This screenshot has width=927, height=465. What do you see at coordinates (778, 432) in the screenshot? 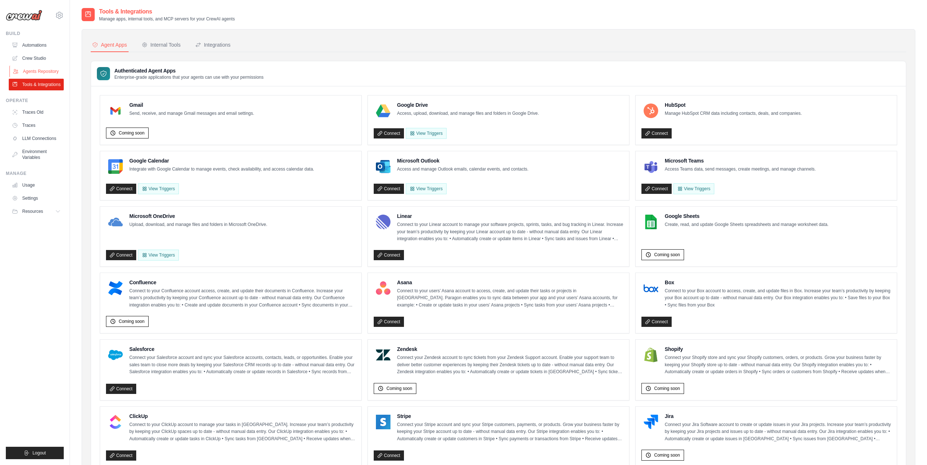
I see `p: Connect your Jira Software account to create or update issues in your Jira projects. Increase you...` at bounding box center [778, 432].